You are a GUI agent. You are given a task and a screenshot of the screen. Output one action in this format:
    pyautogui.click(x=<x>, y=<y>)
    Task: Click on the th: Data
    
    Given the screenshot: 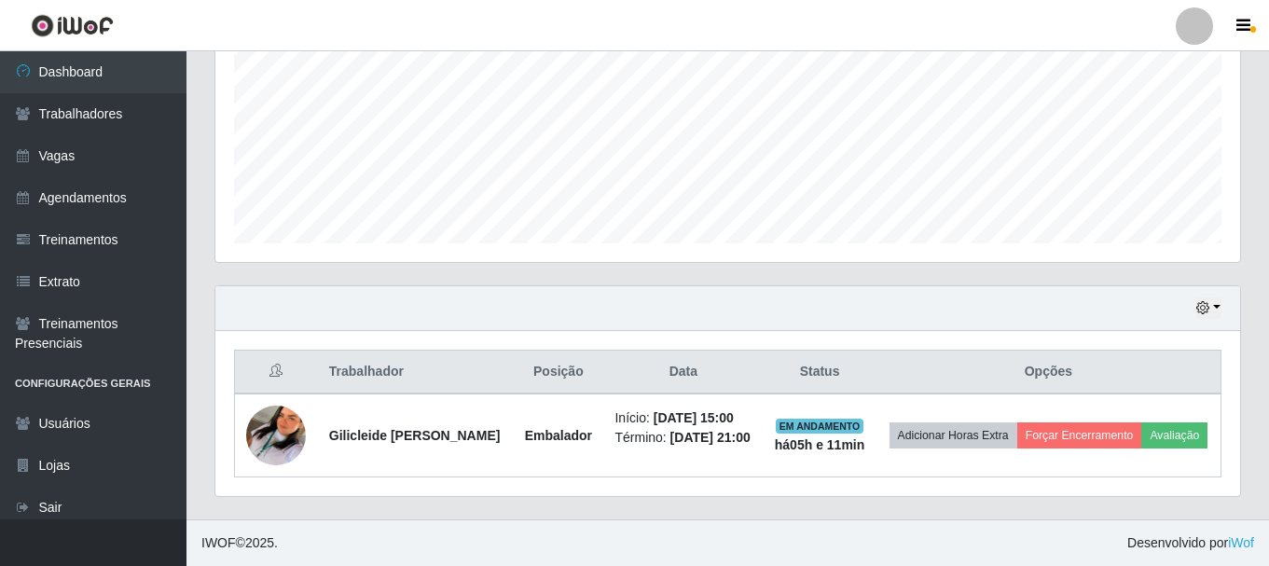 What is the action you would take?
    pyautogui.click(x=682, y=372)
    